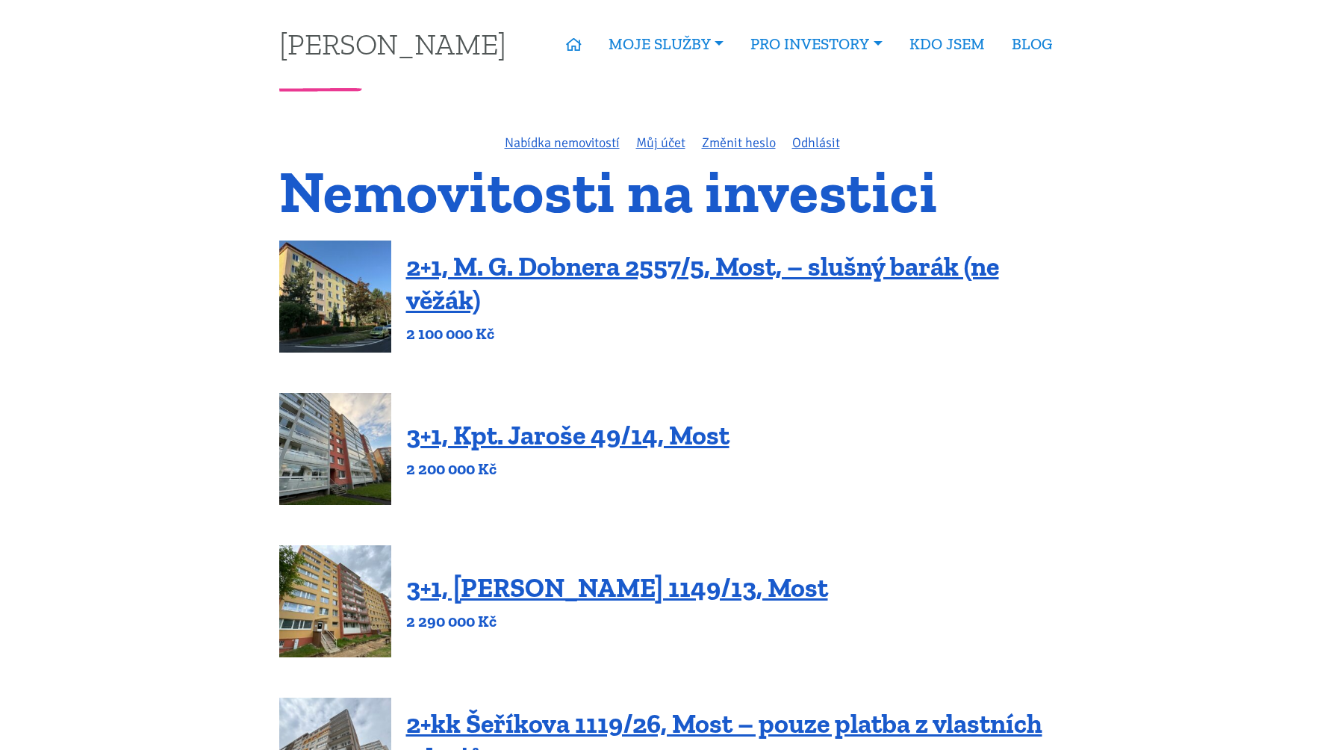  Describe the element at coordinates (739, 143) in the screenshot. I see `a: Změnit heslo` at that location.